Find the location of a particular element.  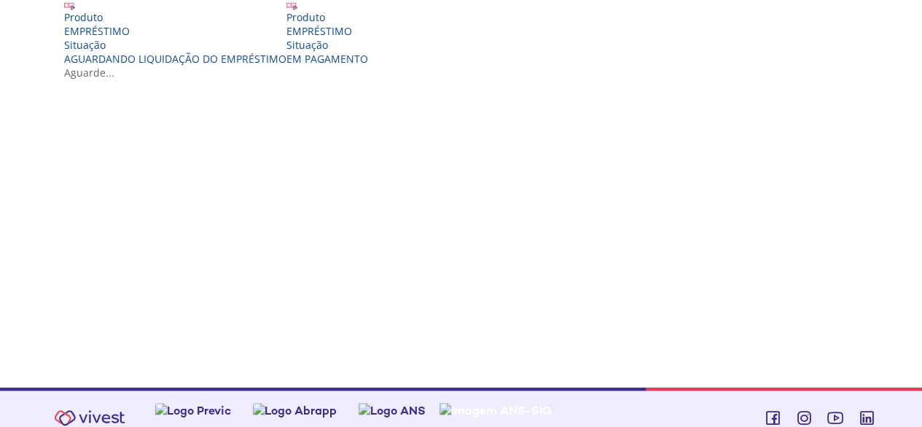

img: Logo ANS is located at coordinates (392, 410).